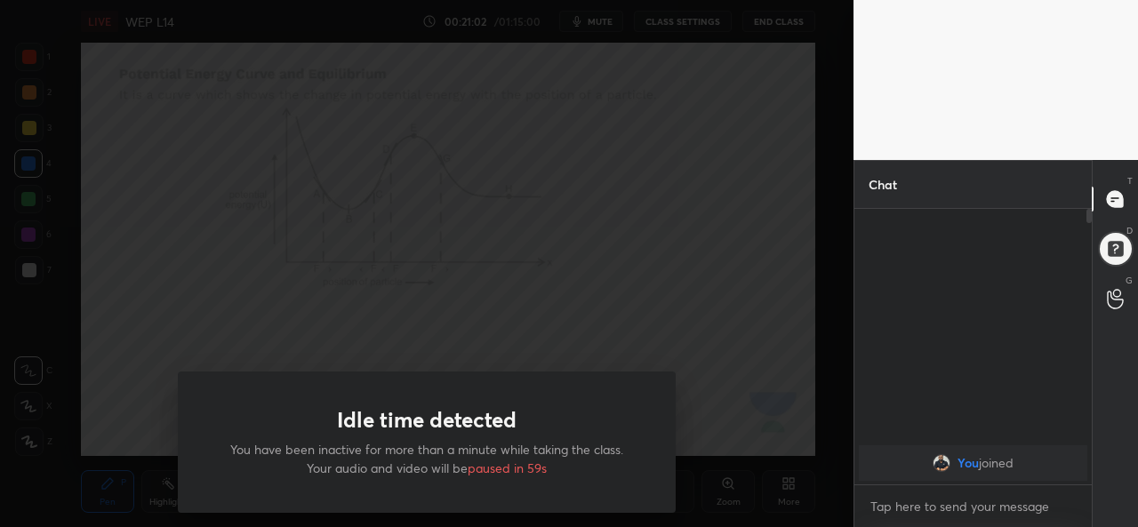  I want to click on span: paused in 59s, so click(507, 468).